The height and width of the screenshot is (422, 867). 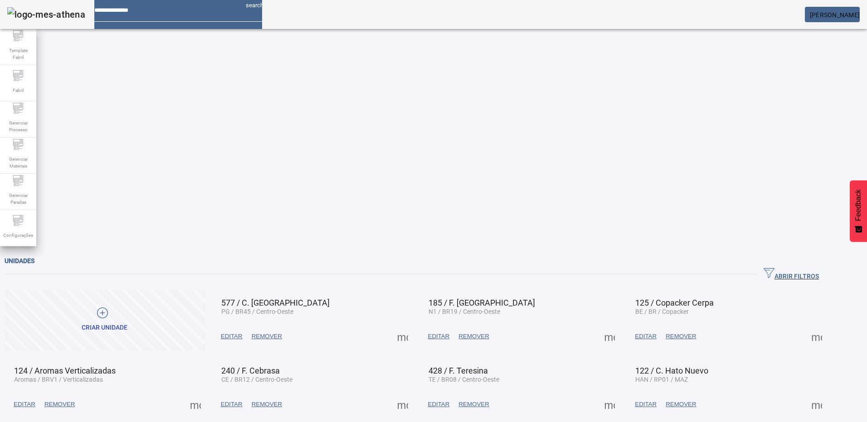 I want to click on span: Template Fabril, so click(x=18, y=54).